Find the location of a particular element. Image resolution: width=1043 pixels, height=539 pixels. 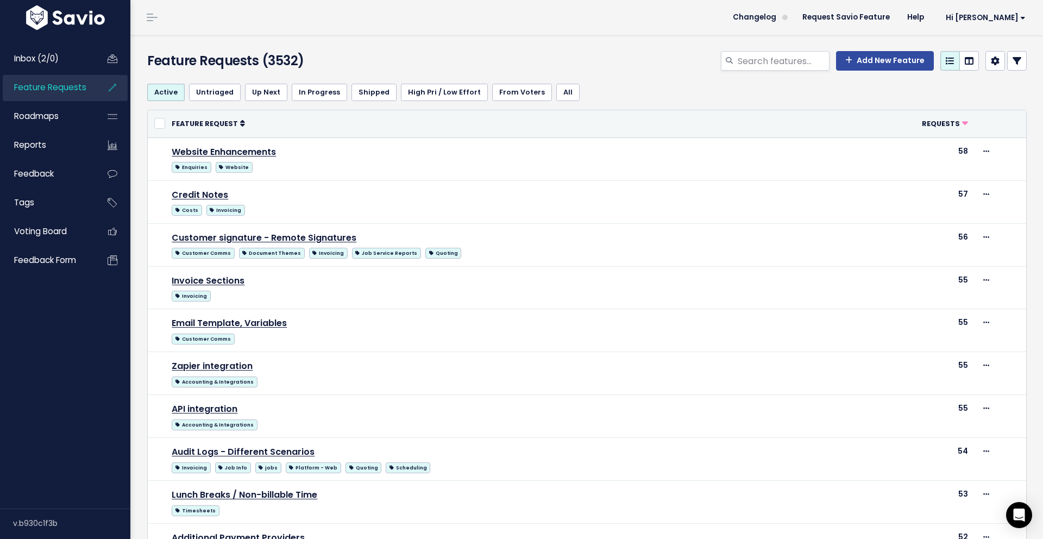

a: Feature Request is located at coordinates (208, 123).